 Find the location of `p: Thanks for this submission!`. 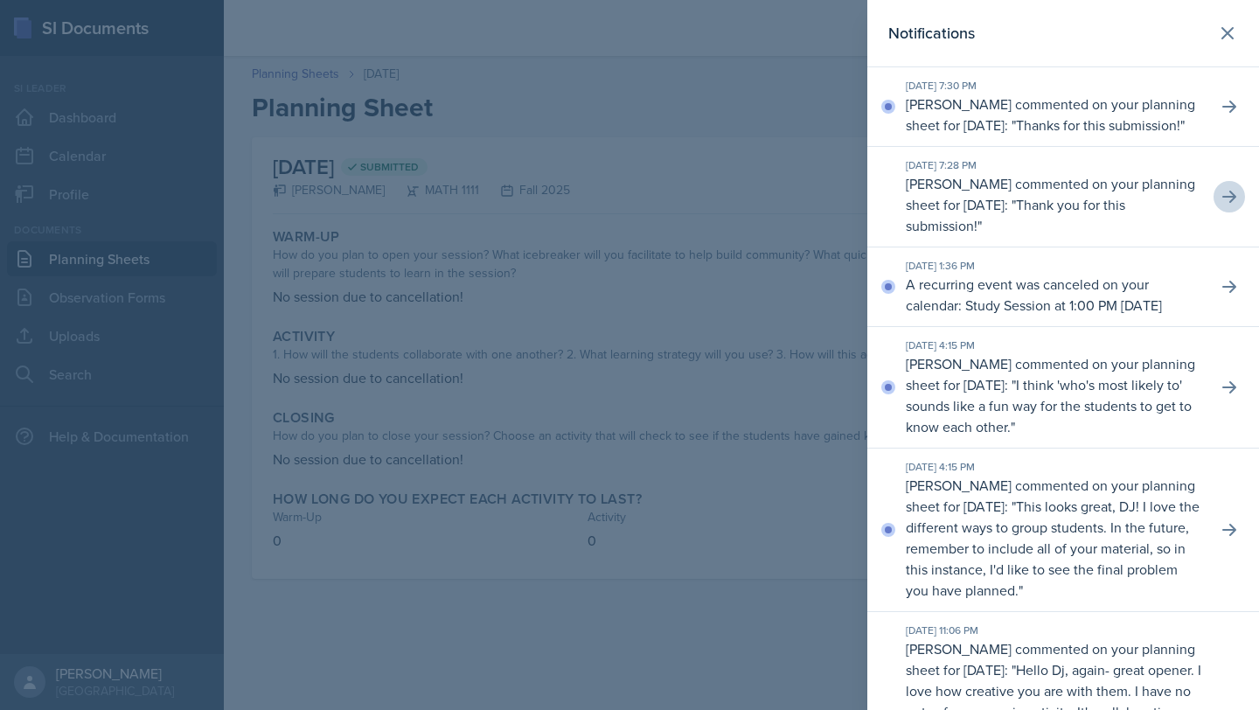

p: Thanks for this submission! is located at coordinates (1098, 125).